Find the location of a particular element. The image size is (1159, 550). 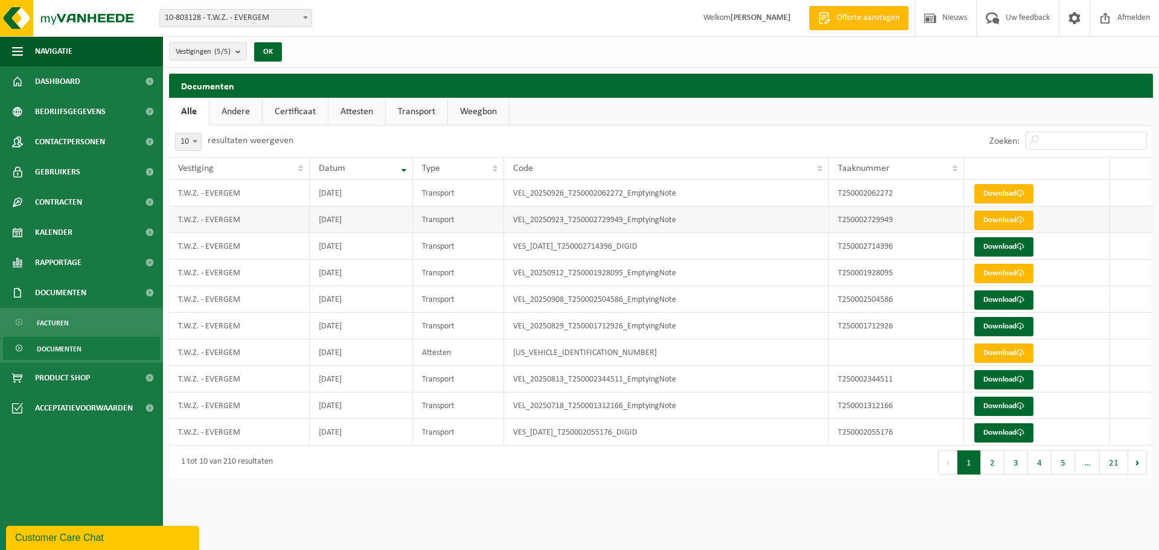

td: T250002344511 is located at coordinates (897, 379).